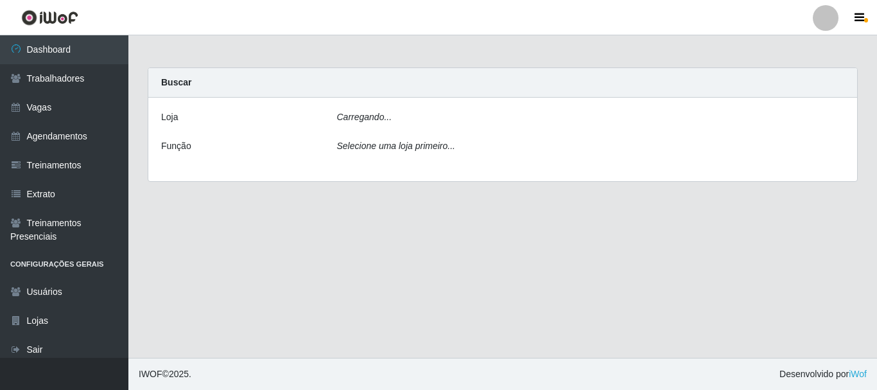 This screenshot has height=390, width=877. Describe the element at coordinates (49, 17) in the screenshot. I see `img: CoreUI Logo` at that location.